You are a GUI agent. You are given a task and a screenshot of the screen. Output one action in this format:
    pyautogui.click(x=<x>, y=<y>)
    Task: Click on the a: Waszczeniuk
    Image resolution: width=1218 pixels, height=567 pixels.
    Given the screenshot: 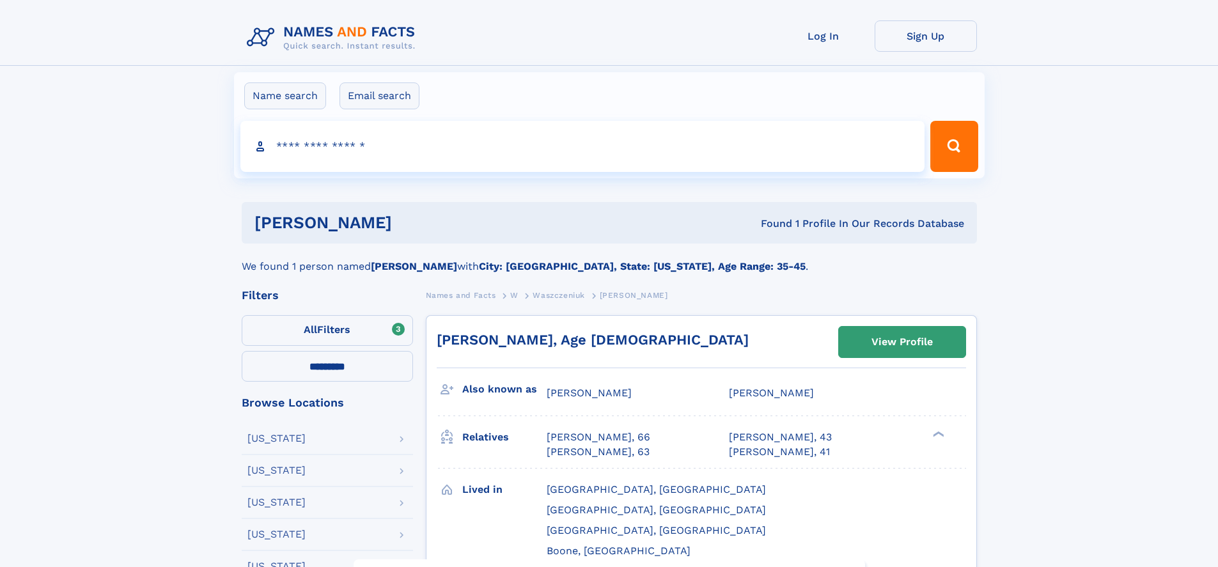 What is the action you would take?
    pyautogui.click(x=559, y=295)
    